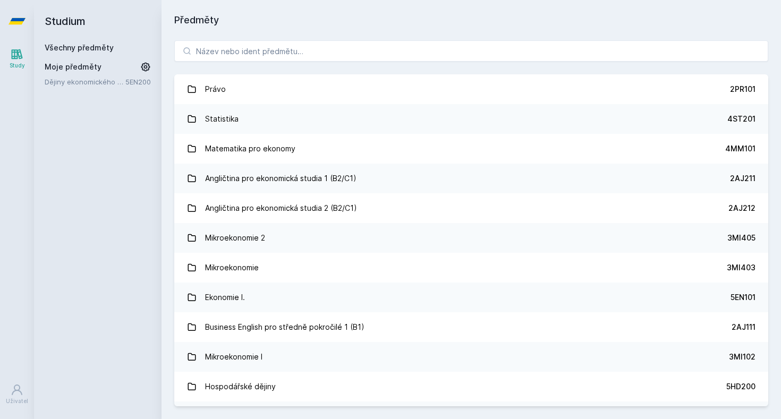 This screenshot has height=419, width=781. Describe the element at coordinates (240, 387) in the screenshot. I see `div: Hospodářské dějiny` at that location.